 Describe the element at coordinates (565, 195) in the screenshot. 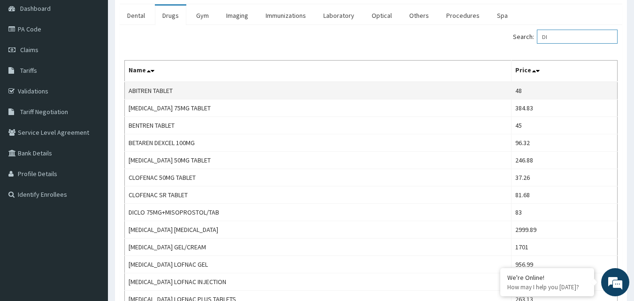

I see `td: 81.68` at that location.